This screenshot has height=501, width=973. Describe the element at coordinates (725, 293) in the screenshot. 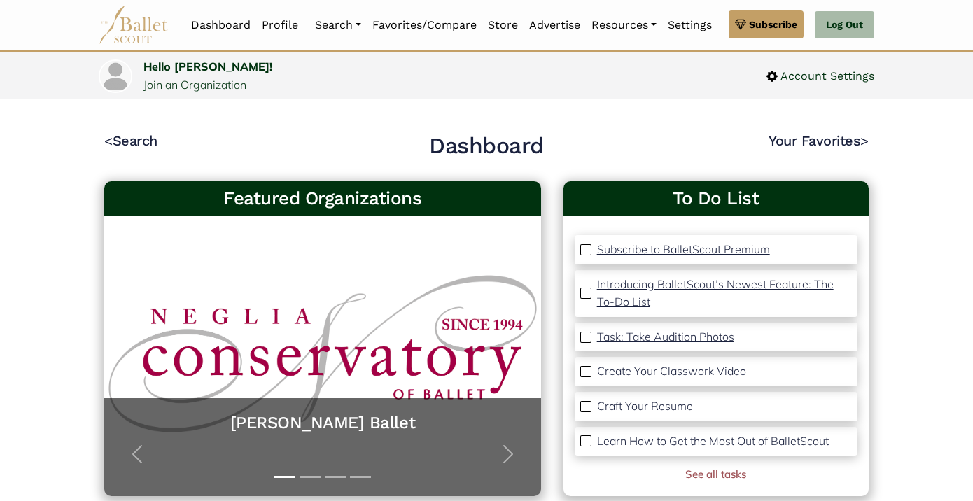

I see `a: Introducing BalletScout’s Newest Feature: The To-Do List` at that location.